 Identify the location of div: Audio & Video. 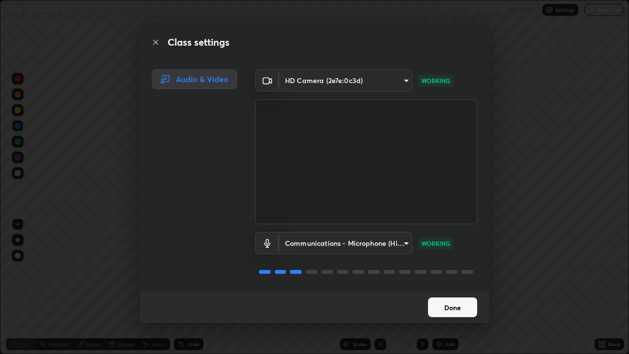
(195, 79).